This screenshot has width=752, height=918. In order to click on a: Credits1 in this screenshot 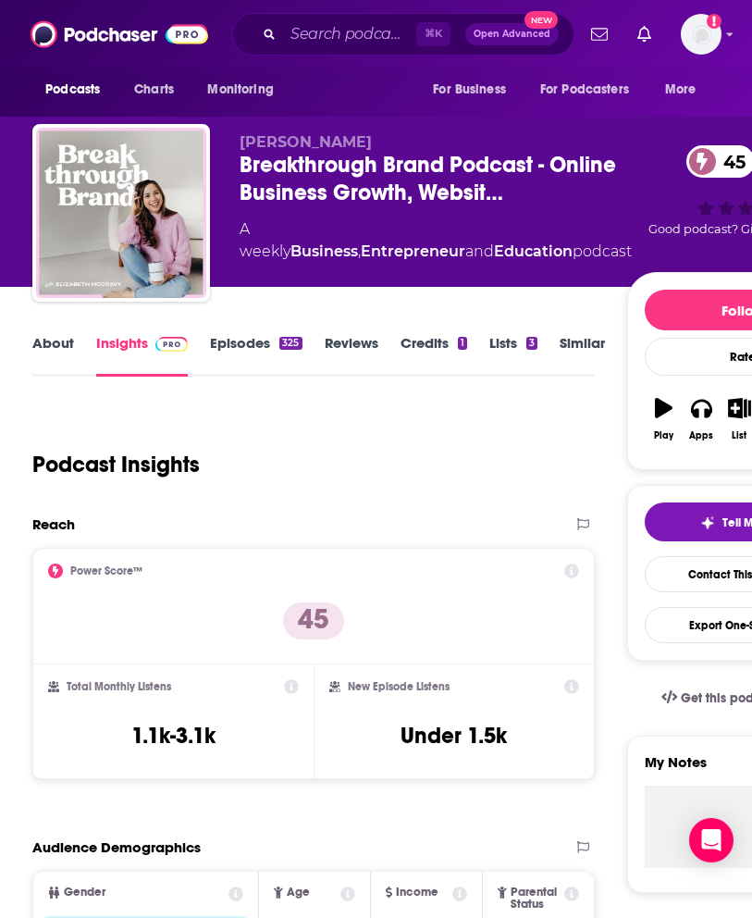, I will do `click(434, 355)`.